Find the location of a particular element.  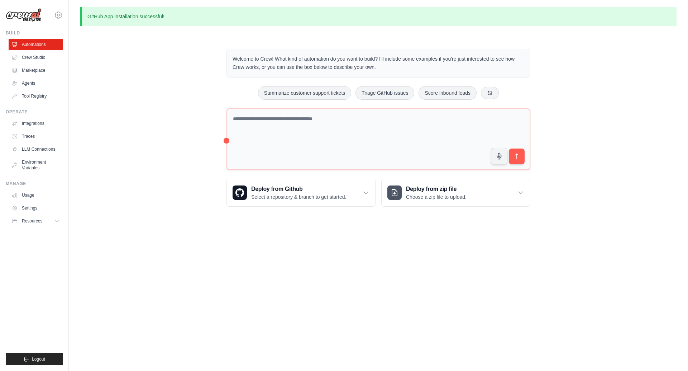

a: LLM Connections is located at coordinates (35, 149).